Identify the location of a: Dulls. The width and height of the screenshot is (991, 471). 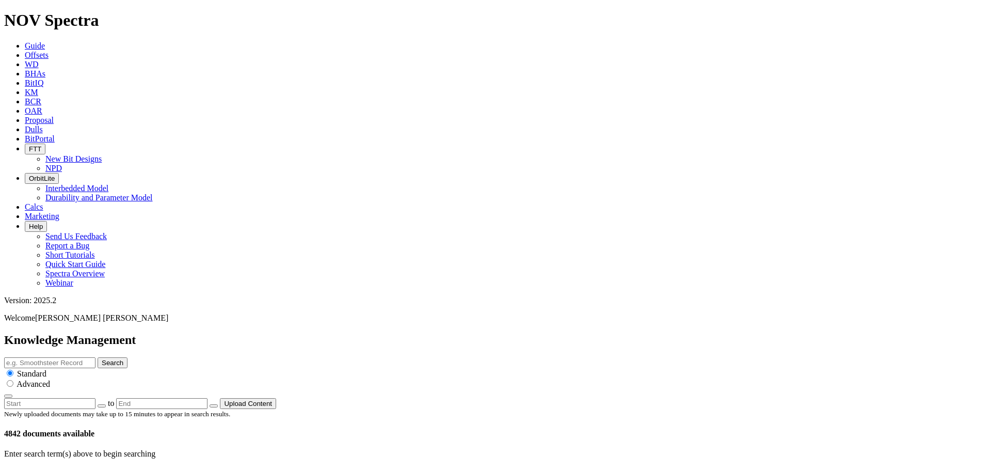
(34, 129).